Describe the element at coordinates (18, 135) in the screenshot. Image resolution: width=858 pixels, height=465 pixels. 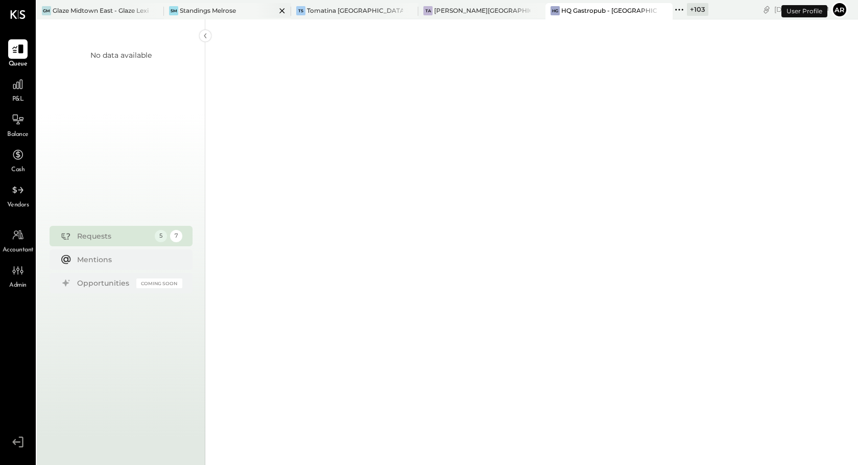
I see `span: Balance` at that location.